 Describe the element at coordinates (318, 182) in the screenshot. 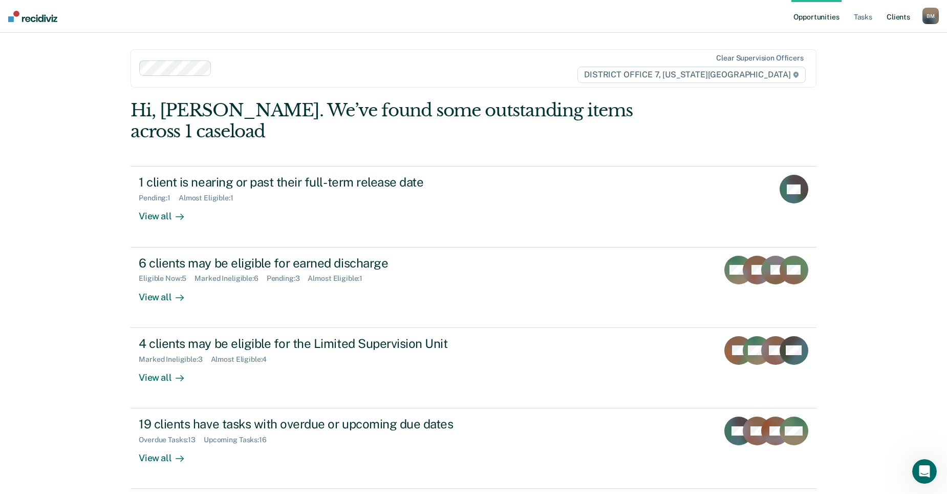

I see `div: 1 client is nearing or past their full-term release date` at that location.